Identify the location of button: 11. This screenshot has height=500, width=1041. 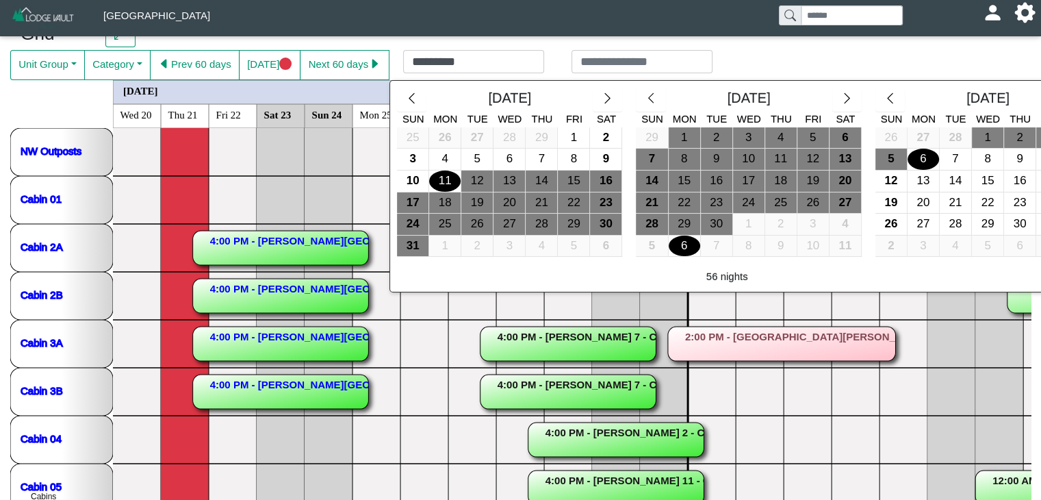
(781, 159).